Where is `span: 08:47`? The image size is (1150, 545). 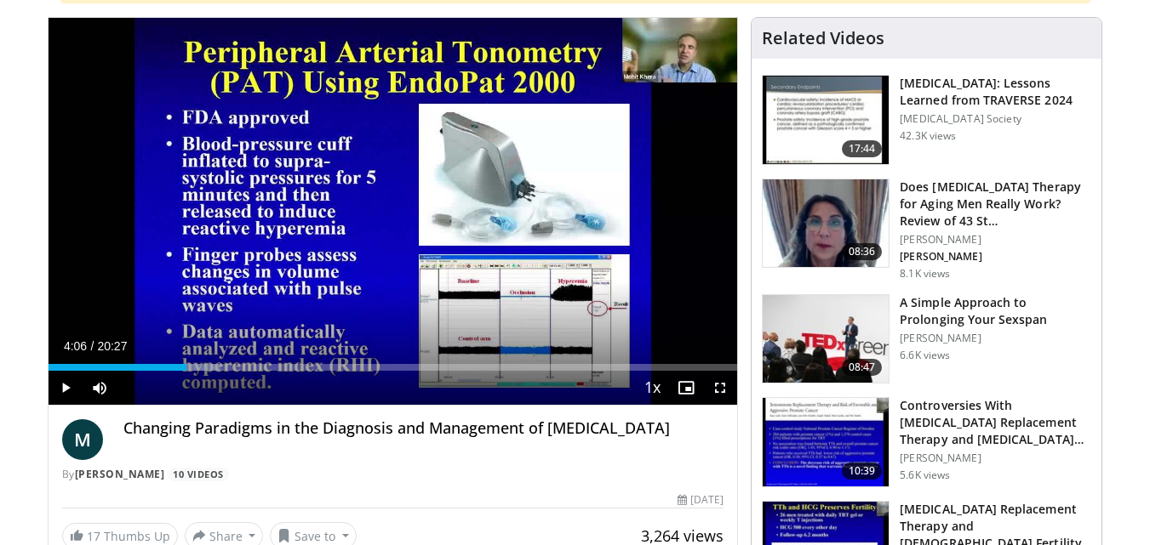
span: 08:47 is located at coordinates (862, 368).